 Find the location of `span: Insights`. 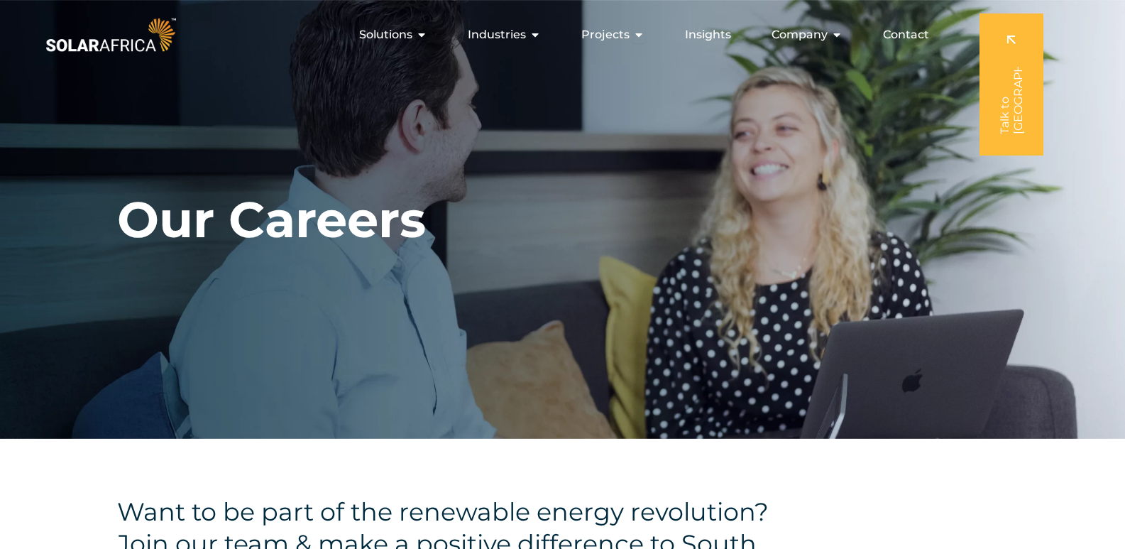

span: Insights is located at coordinates (707, 35).